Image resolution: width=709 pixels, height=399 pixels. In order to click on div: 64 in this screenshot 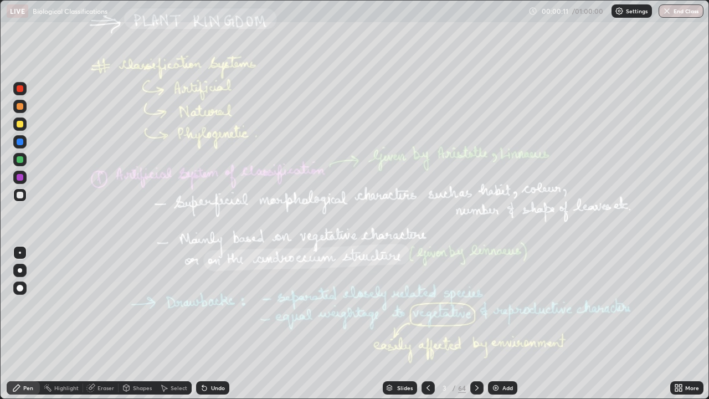, I will do `click(462, 388)`.